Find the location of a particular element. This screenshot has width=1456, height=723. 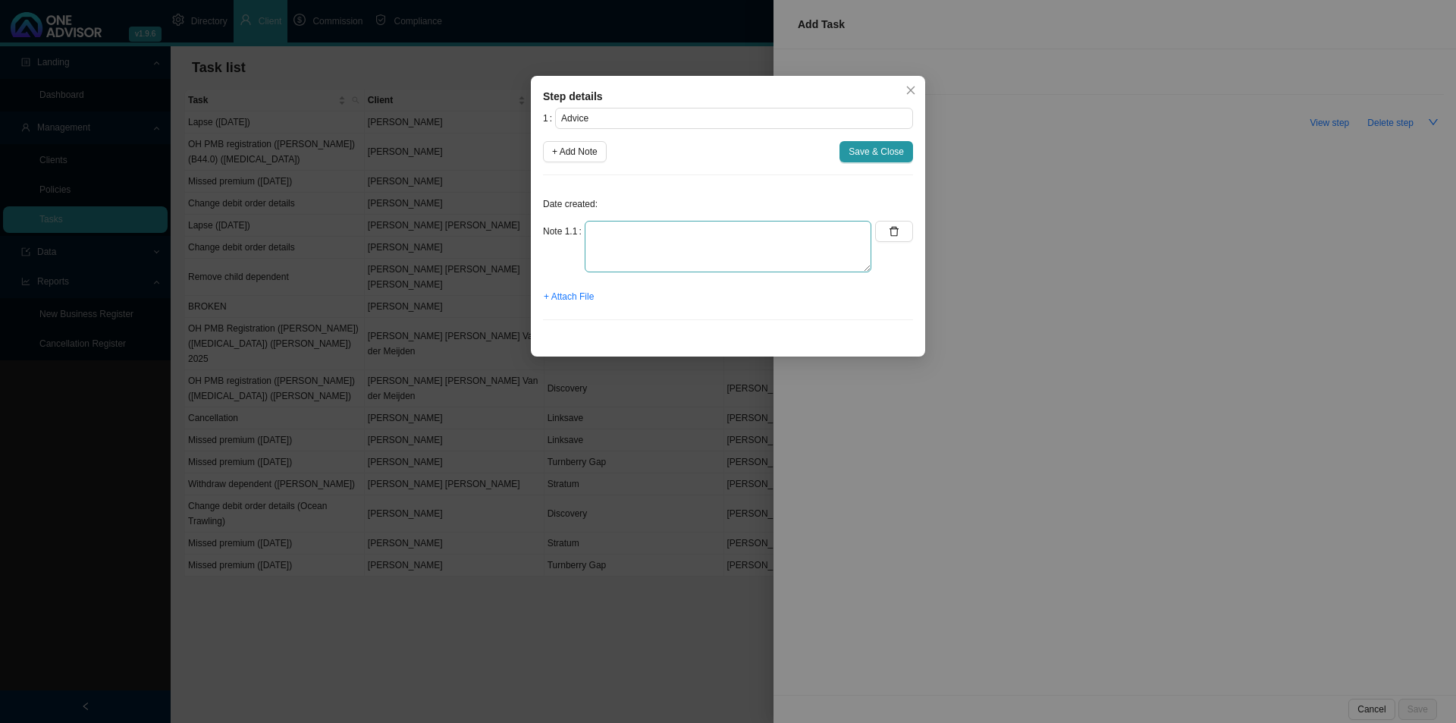

label: Note 1.1 is located at coordinates (563, 231).